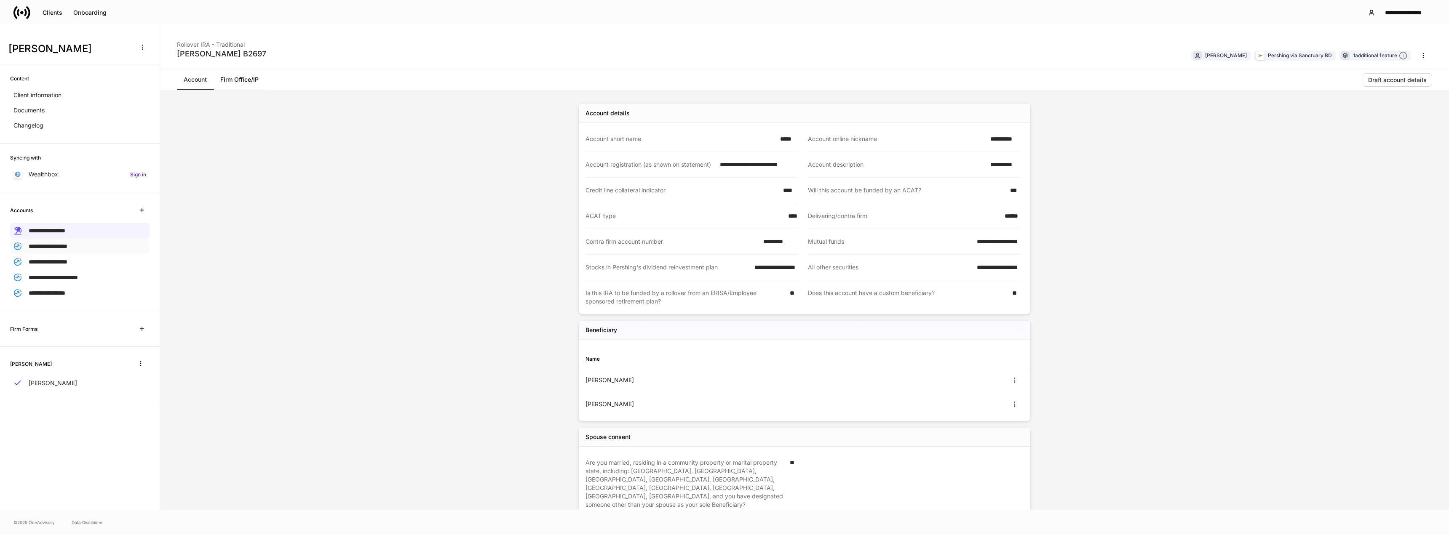 This screenshot has width=1449, height=535. What do you see at coordinates (34, 523) in the screenshot?
I see `span: © 2025 OneAdvisory` at bounding box center [34, 523].